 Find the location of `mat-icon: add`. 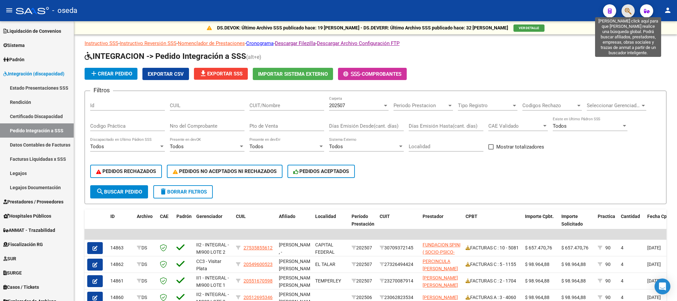

mat-icon: add is located at coordinates (94, 73).